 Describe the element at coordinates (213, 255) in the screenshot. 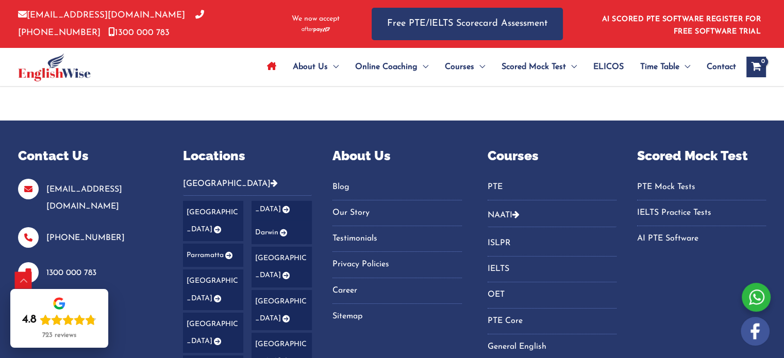

I see `a: Parramatta` at that location.